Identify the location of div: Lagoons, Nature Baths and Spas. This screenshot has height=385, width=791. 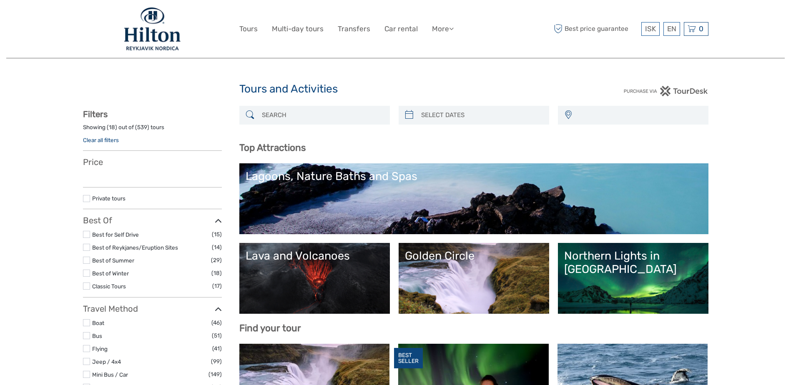
(474, 176).